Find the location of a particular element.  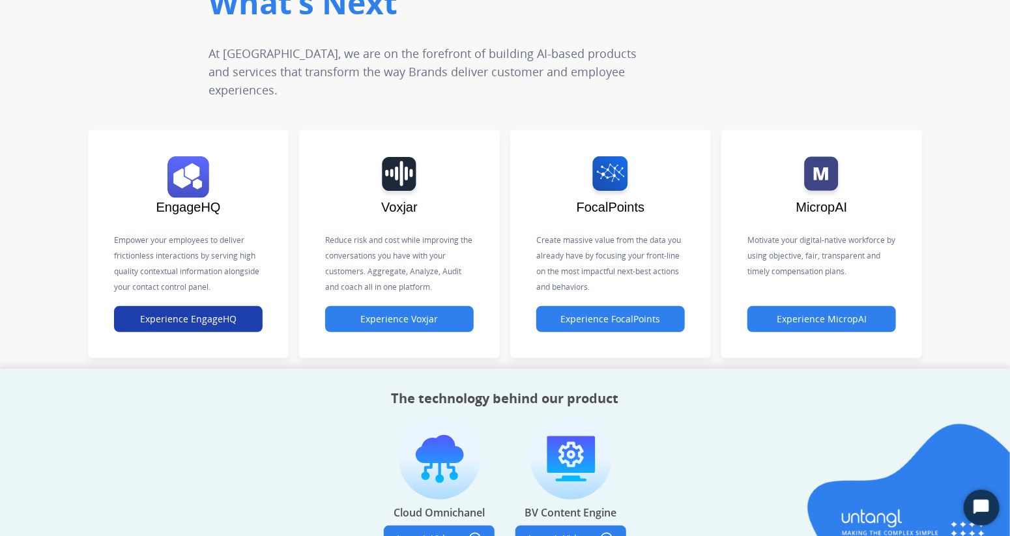

p: Cloud Omnichanel is located at coordinates (439, 513).